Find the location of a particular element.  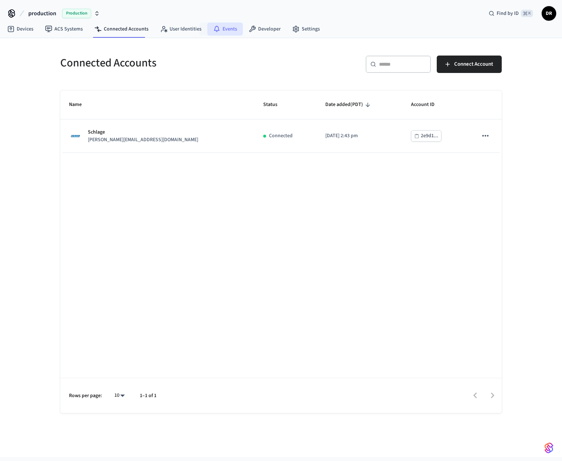

img: SeamLogoGradient.69752ec5.svg is located at coordinates (549, 448).